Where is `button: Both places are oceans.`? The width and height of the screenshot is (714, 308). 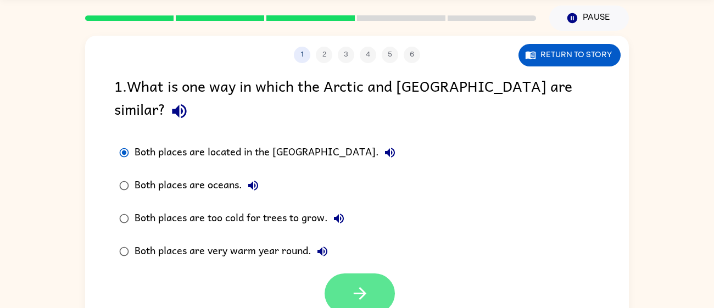 button: Both places are oceans. is located at coordinates (253, 186).